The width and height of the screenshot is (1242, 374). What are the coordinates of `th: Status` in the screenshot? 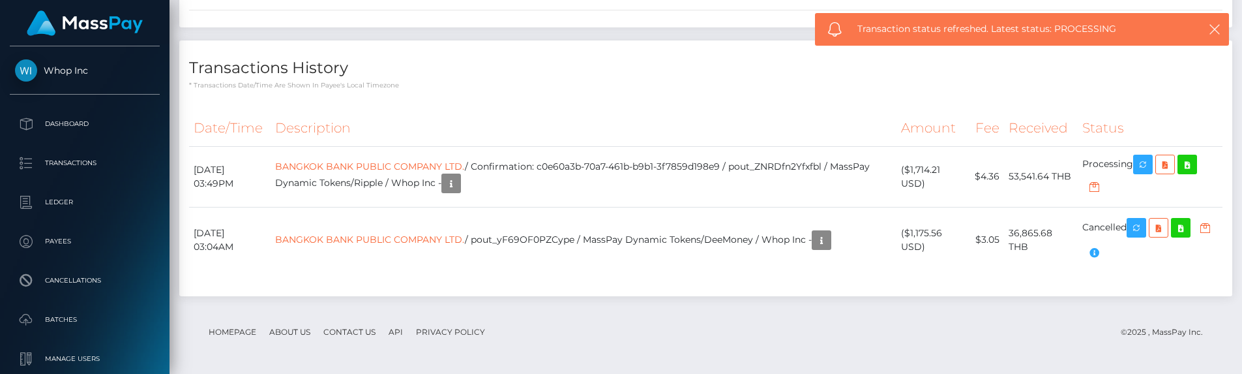 It's located at (1150, 128).